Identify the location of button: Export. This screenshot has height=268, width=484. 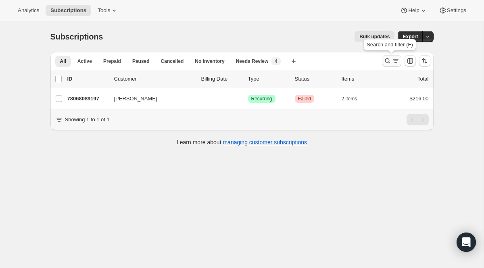
(410, 37).